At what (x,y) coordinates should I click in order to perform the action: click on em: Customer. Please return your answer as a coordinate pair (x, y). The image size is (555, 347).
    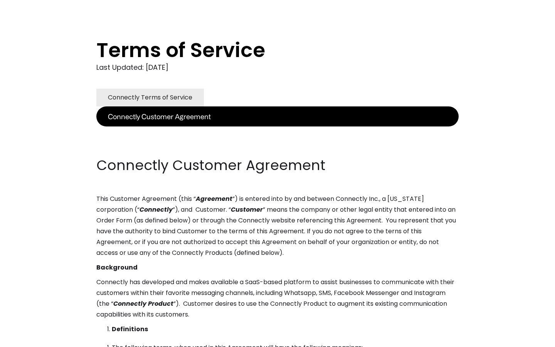
    Looking at the image, I should click on (247, 209).